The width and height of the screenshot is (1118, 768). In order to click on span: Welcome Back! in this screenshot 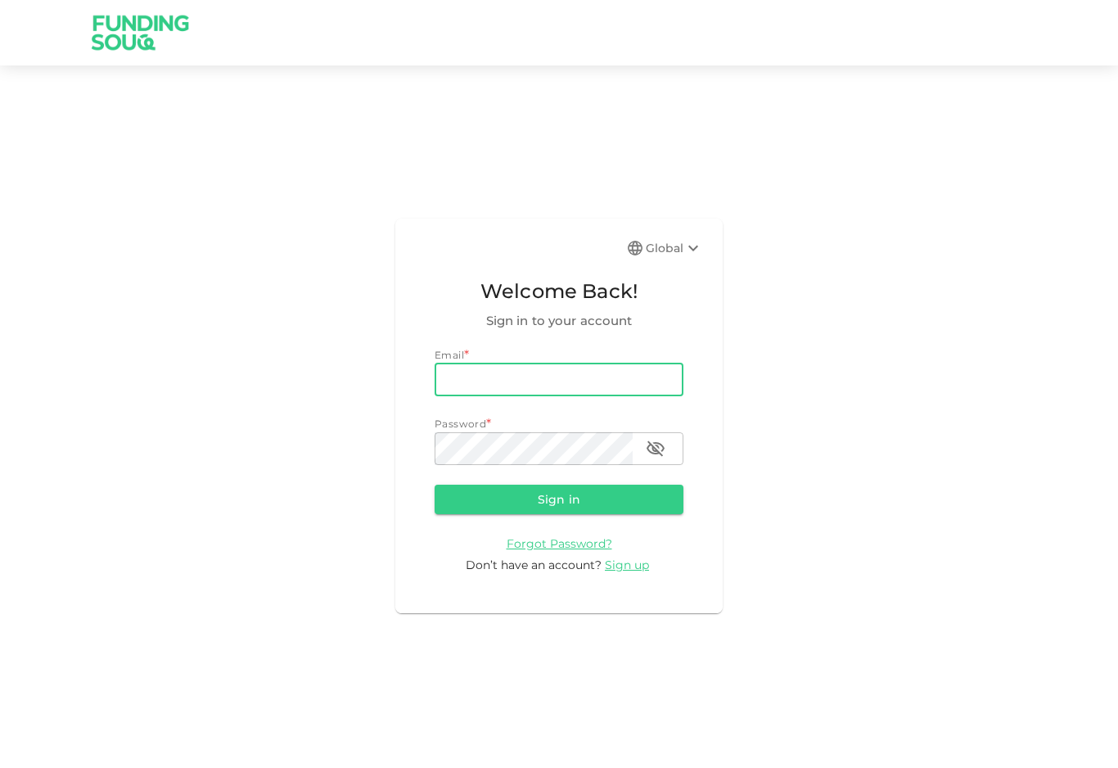, I will do `click(559, 291)`.